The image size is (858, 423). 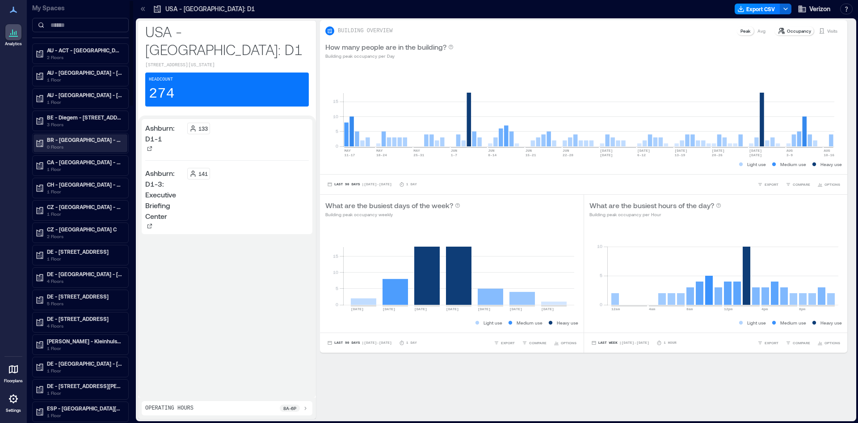 I want to click on p: 274, so click(x=162, y=94).